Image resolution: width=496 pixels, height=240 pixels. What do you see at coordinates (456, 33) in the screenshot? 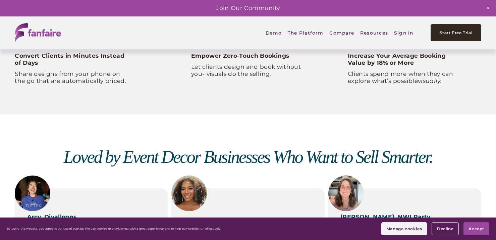
I see `a: Start Free Trial` at bounding box center [456, 33].